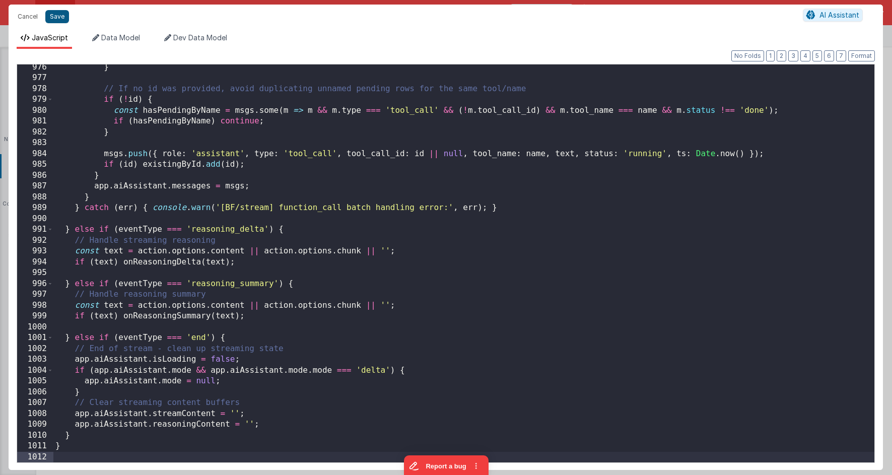 The image size is (892, 475). Describe the element at coordinates (35, 273) in the screenshot. I see `div: 995` at that location.